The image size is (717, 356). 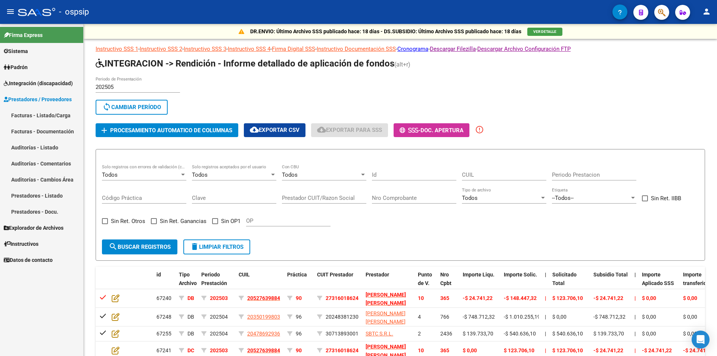 I want to click on datatable-header-cell: Tipo Archivo, so click(x=187, y=283).